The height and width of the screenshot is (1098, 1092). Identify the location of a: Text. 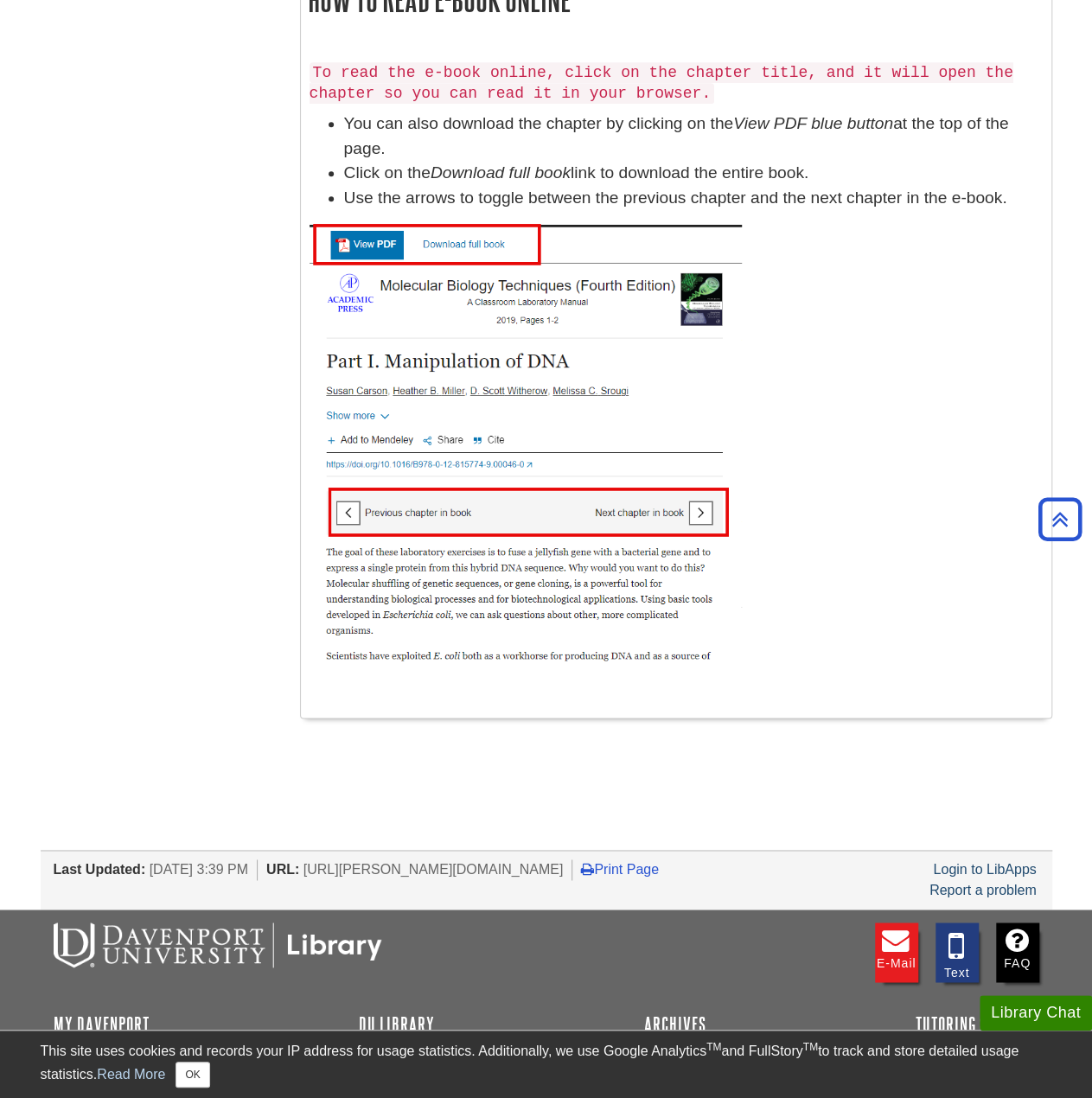
(957, 952).